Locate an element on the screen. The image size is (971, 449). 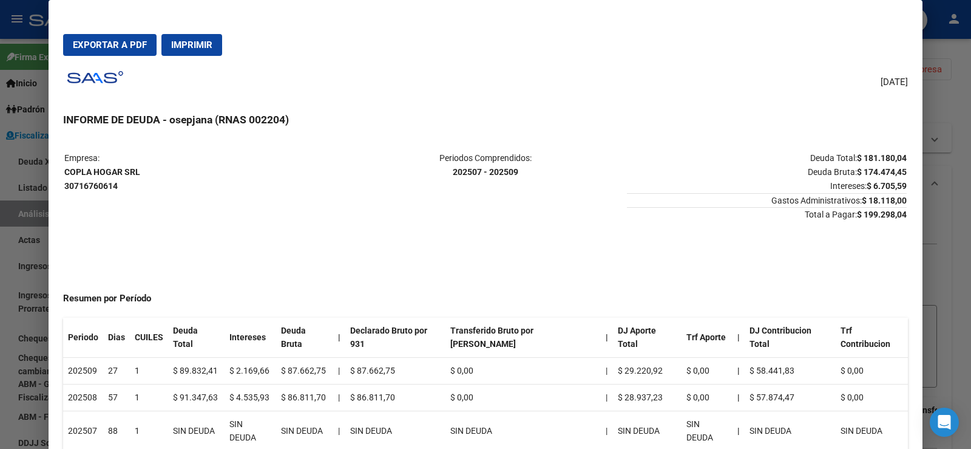
td: 57 is located at coordinates (117, 397).